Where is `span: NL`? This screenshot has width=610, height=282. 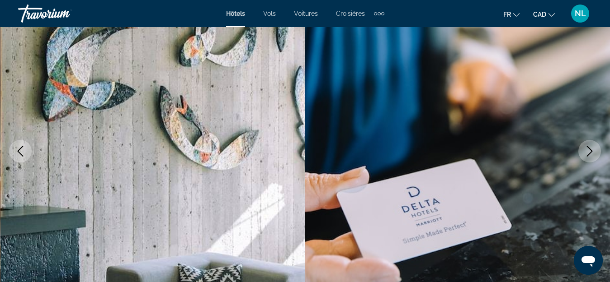 span: NL is located at coordinates (580, 14).